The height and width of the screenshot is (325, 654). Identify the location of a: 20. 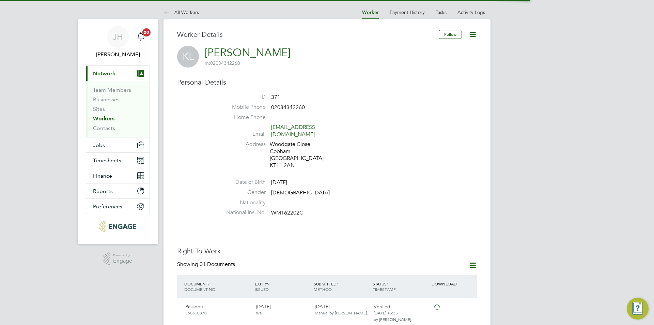
(141, 37).